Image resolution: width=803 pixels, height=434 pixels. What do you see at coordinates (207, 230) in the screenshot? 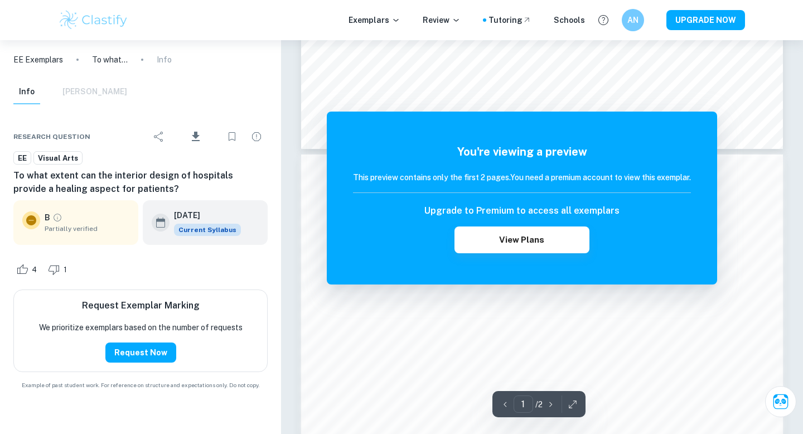
I see `div: This exemplar is based on the current syllabus. Feel free to refer to it for inspiration/ideas wh...` at bounding box center [207, 230].